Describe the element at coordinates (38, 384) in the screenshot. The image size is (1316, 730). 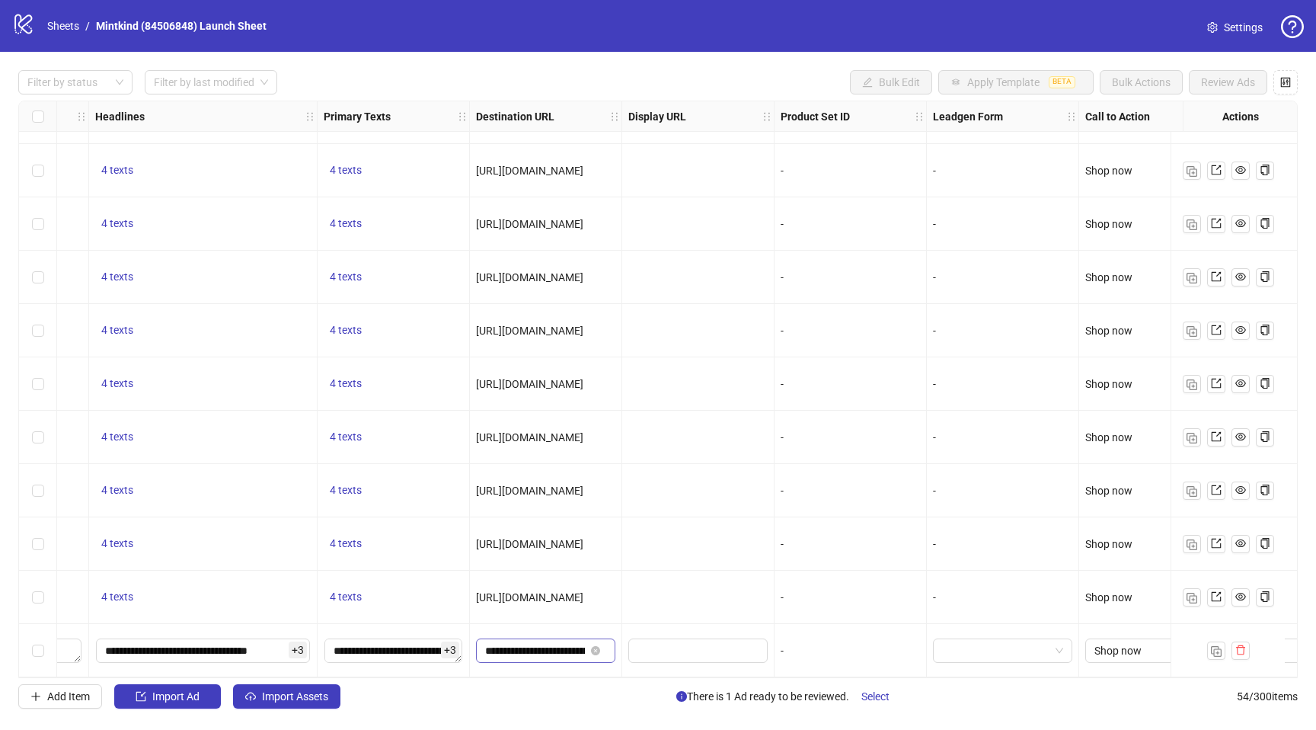
I see `div: Select row 49` at that location.